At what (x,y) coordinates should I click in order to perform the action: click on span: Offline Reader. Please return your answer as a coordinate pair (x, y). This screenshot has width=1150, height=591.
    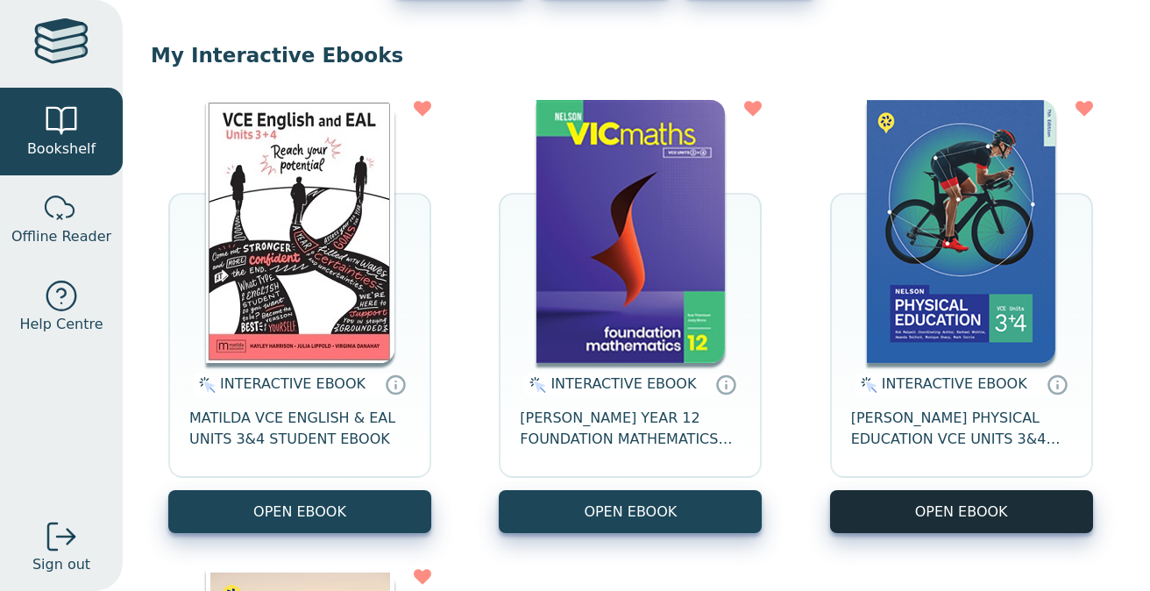
    Looking at the image, I should click on (61, 237).